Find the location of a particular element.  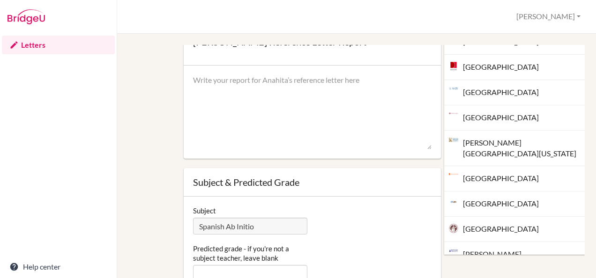

img: Vassar College is located at coordinates (454, 229).